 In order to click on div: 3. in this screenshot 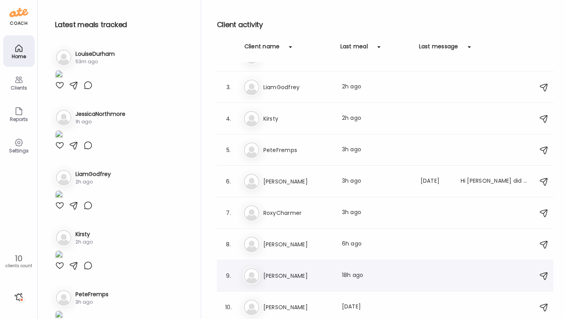, I will do `click(229, 87)`.